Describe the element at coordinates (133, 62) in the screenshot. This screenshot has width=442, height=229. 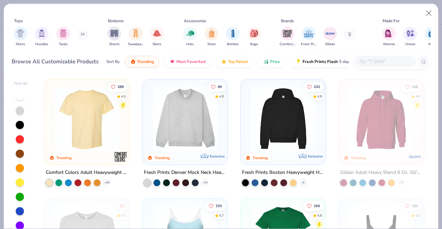
I see `img: trending.gif` at that location.